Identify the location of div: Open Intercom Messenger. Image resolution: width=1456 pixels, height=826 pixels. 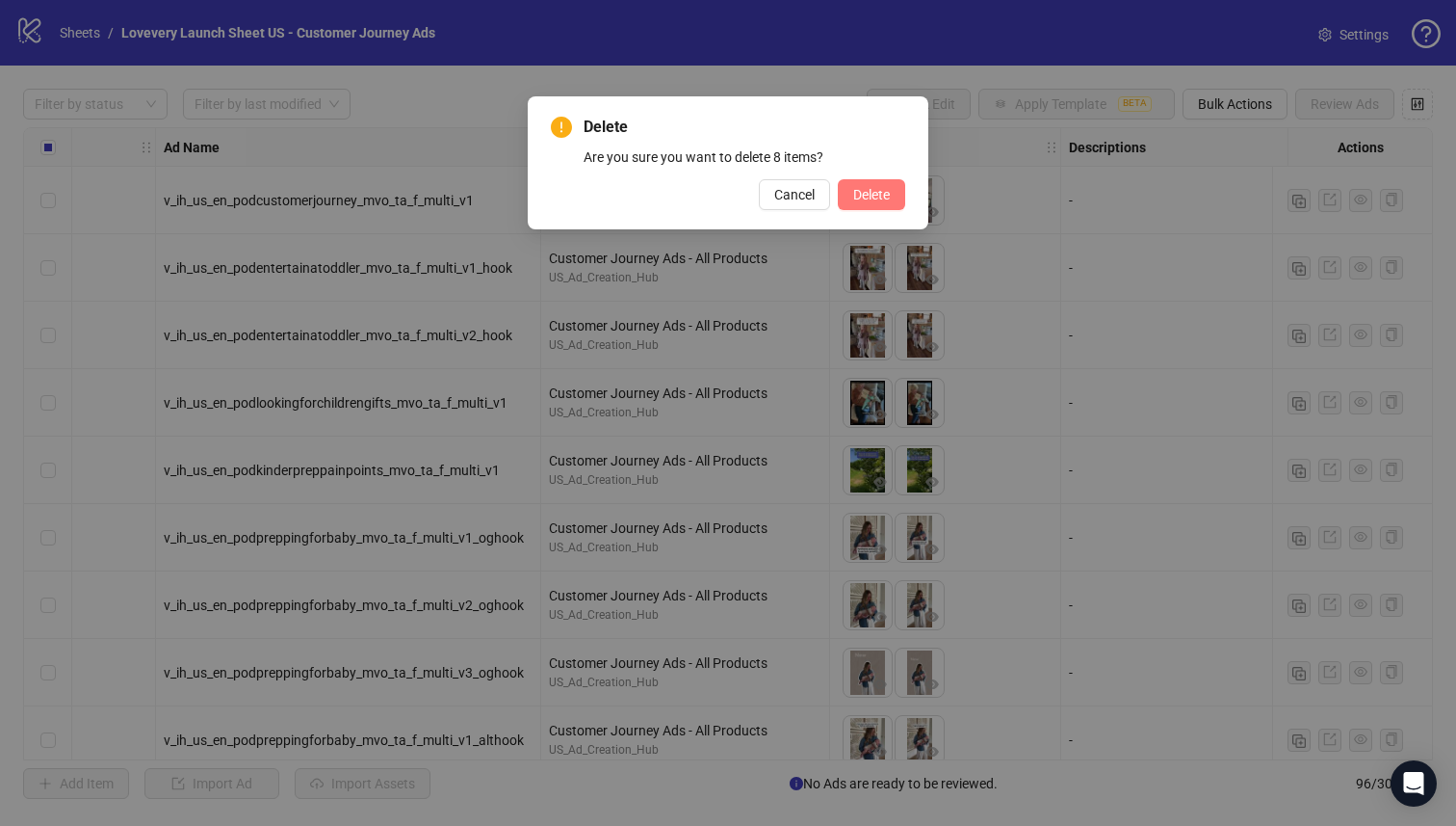
(1414, 784).